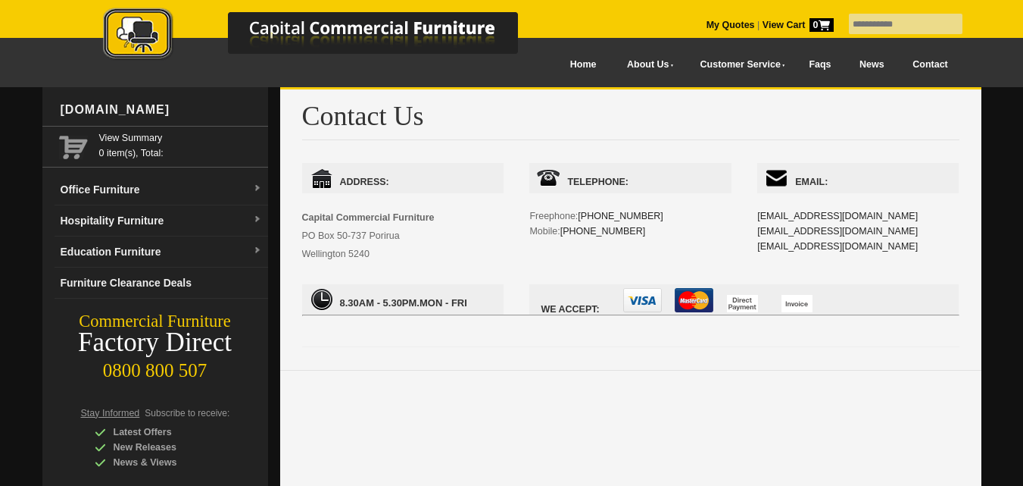 Image resolution: width=1023 pixels, height=486 pixels. What do you see at coordinates (630, 216) in the screenshot?
I see `div: Freephone: Mobile:` at bounding box center [630, 216].